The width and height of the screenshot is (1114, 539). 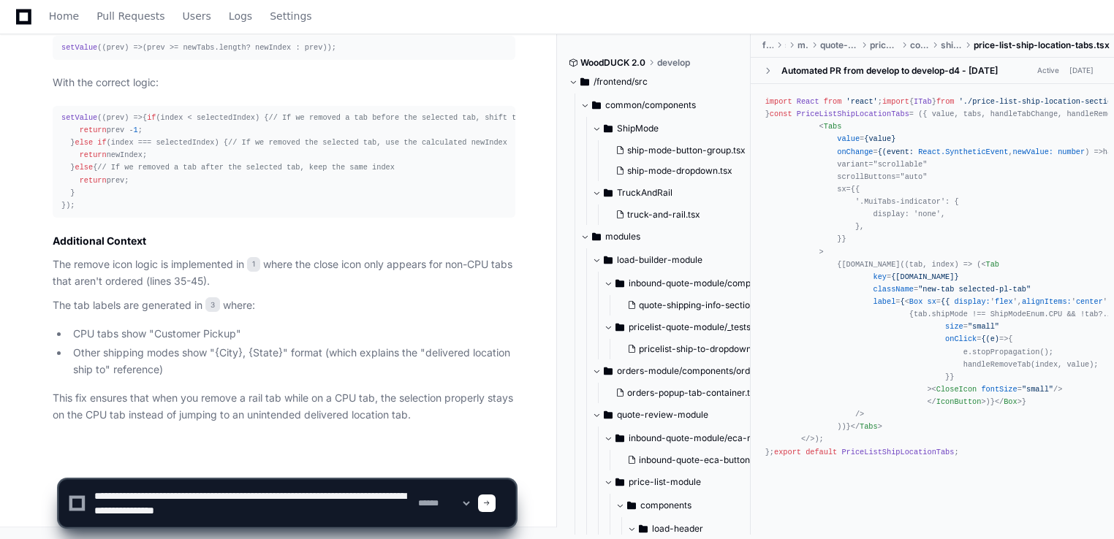 What do you see at coordinates (895, 152) in the screenshot?
I see `span: {(event:` at bounding box center [895, 152].